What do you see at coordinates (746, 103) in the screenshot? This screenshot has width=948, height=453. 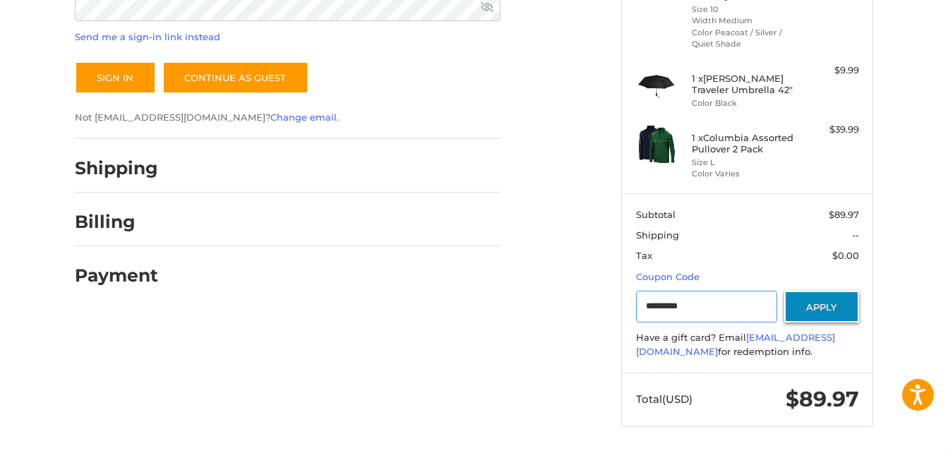 I see `li: Color Black` at bounding box center [746, 103].